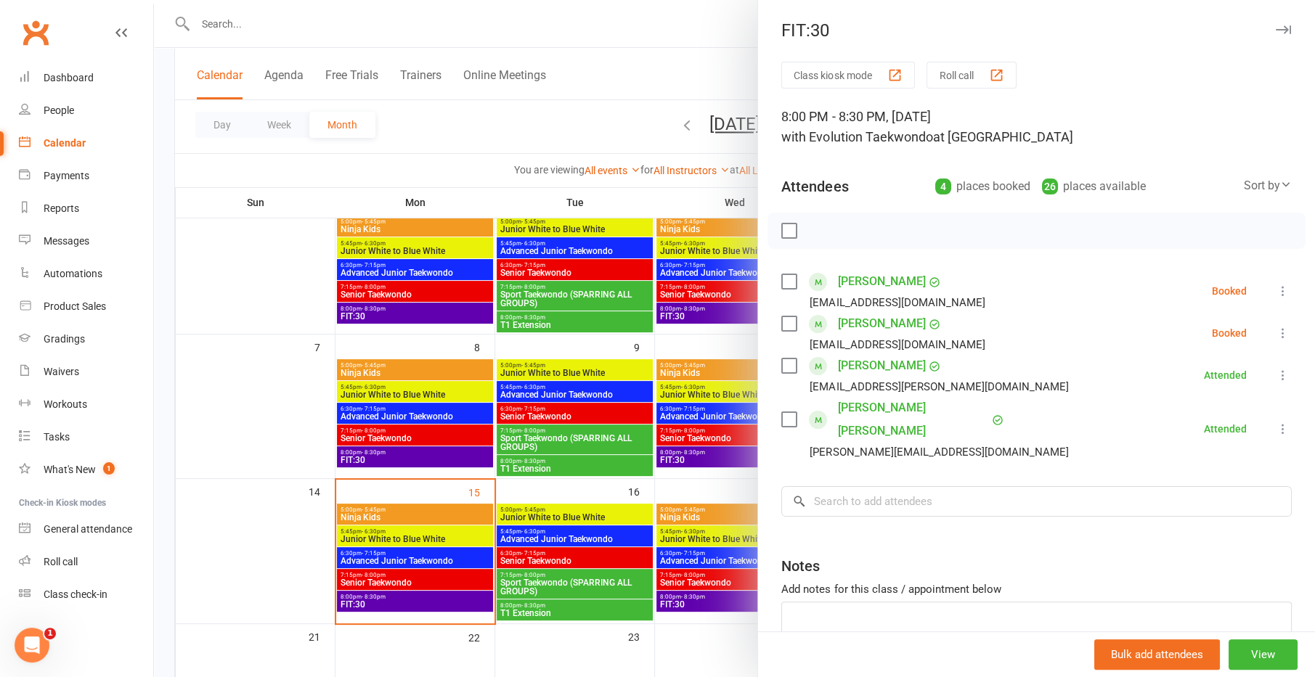 This screenshot has height=677, width=1315. I want to click on a: Workouts, so click(86, 404).